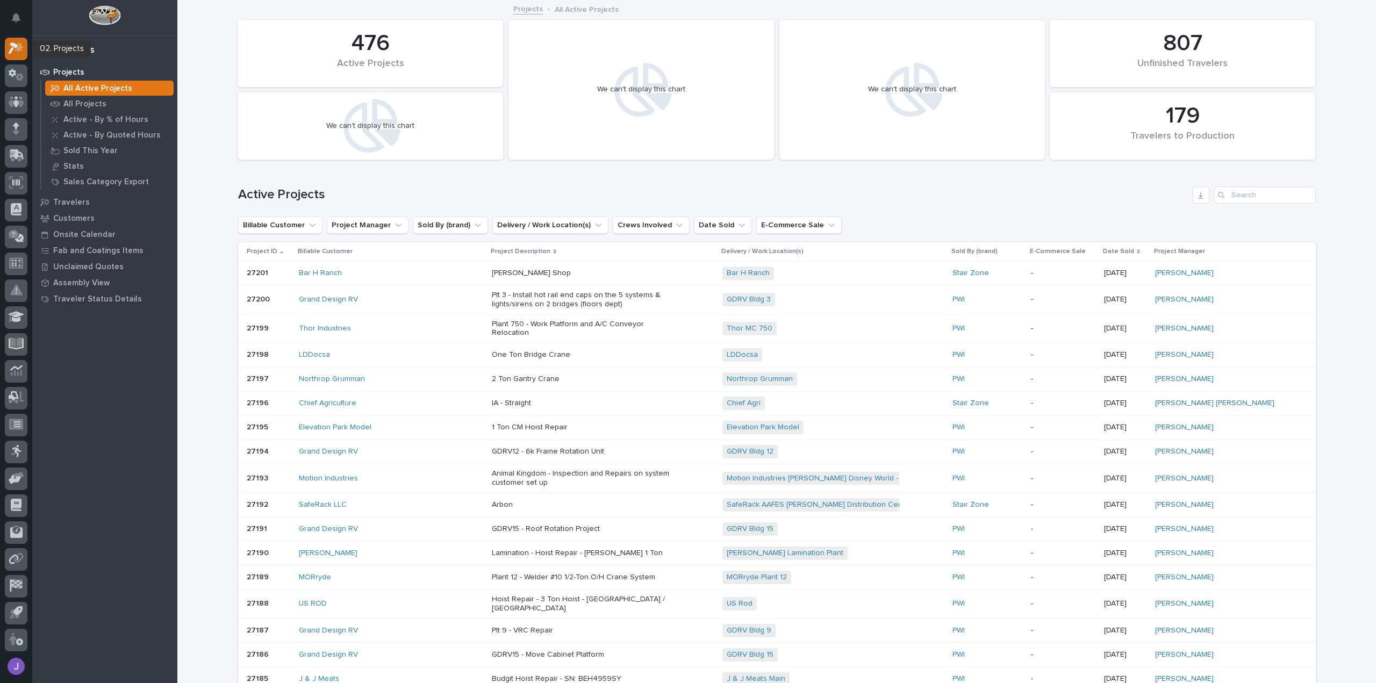 The width and height of the screenshot is (1376, 683). What do you see at coordinates (20, 22) in the screenshot?
I see `div: Notifications` at bounding box center [20, 22].